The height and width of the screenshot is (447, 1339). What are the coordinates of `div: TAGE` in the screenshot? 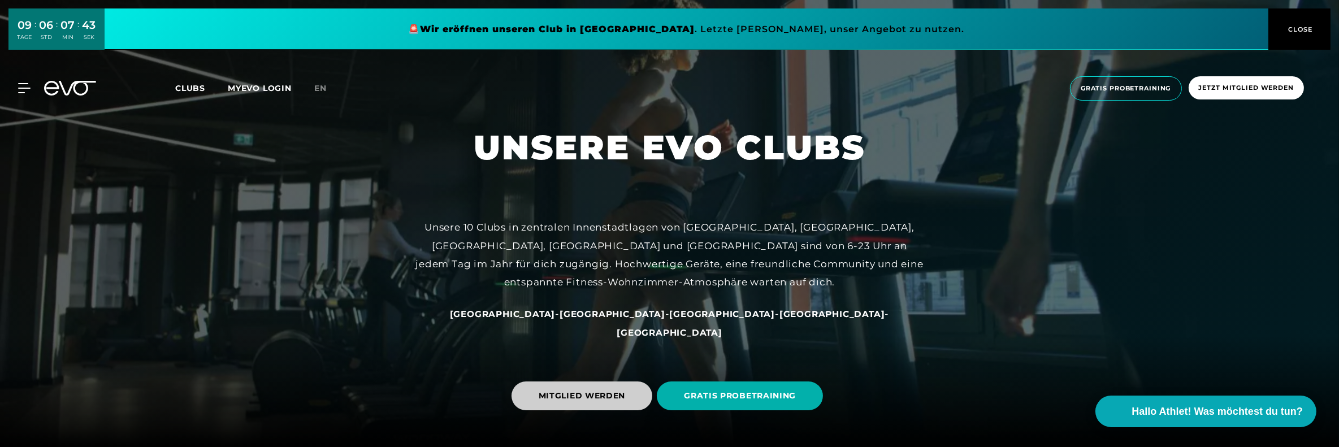 It's located at (25, 37).